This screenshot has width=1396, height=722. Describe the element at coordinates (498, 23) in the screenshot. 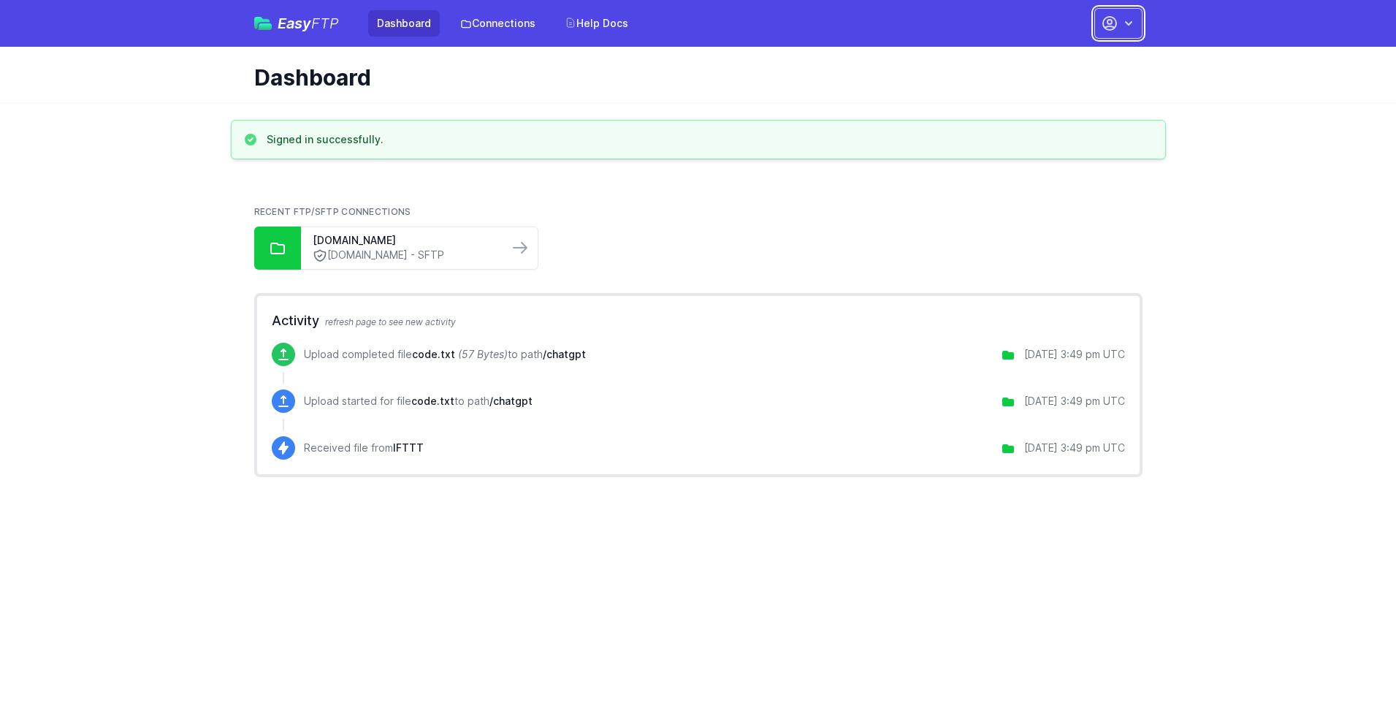

I see `a: Connections` at that location.